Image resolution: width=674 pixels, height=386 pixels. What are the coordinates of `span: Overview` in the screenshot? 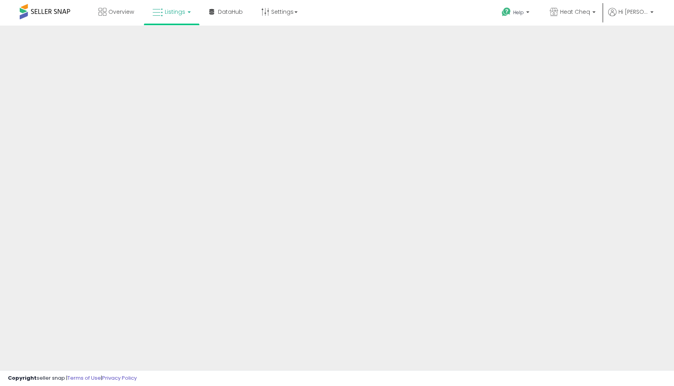 It's located at (121, 12).